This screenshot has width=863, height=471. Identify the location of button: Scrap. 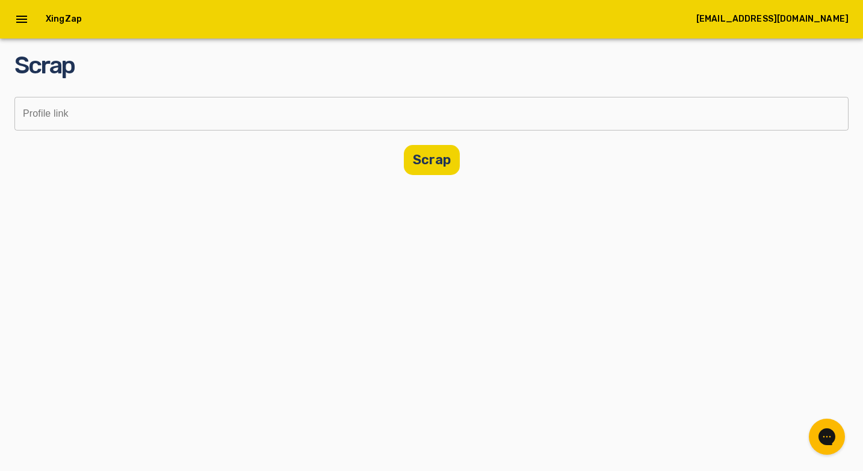
(431, 160).